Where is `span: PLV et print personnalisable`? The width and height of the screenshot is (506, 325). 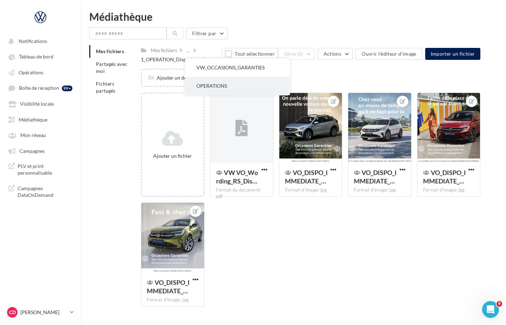
span: PLV et print personnalisable is located at coordinates (45, 169).